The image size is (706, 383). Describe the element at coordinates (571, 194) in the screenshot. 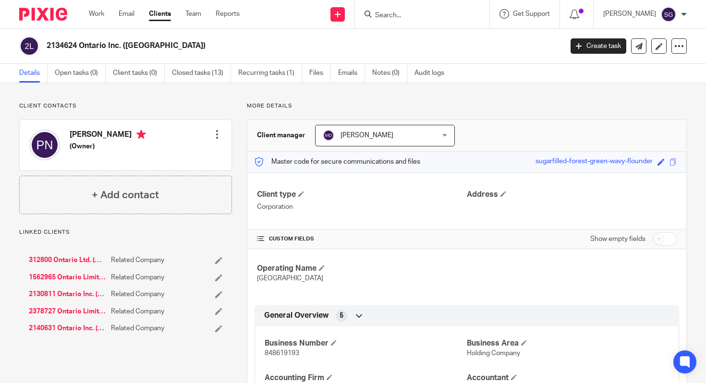

I see `h4: Address` at that location.